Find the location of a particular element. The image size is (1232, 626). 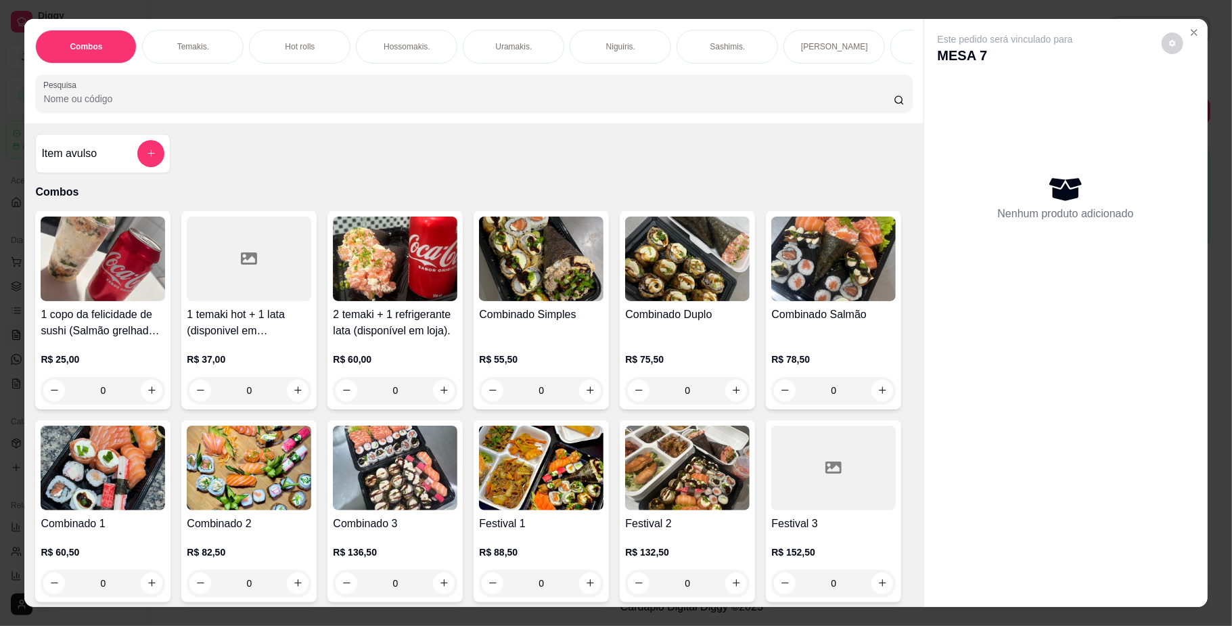

p: R$ 132,50 is located at coordinates (687, 552).